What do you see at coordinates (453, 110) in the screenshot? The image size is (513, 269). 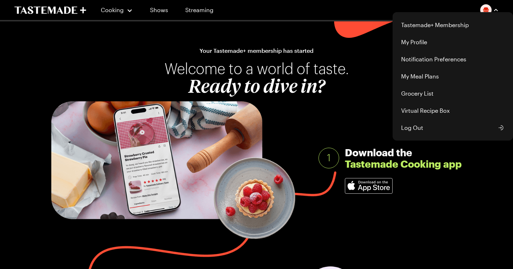 I see `a: Virtual Recipe Box` at bounding box center [453, 110].